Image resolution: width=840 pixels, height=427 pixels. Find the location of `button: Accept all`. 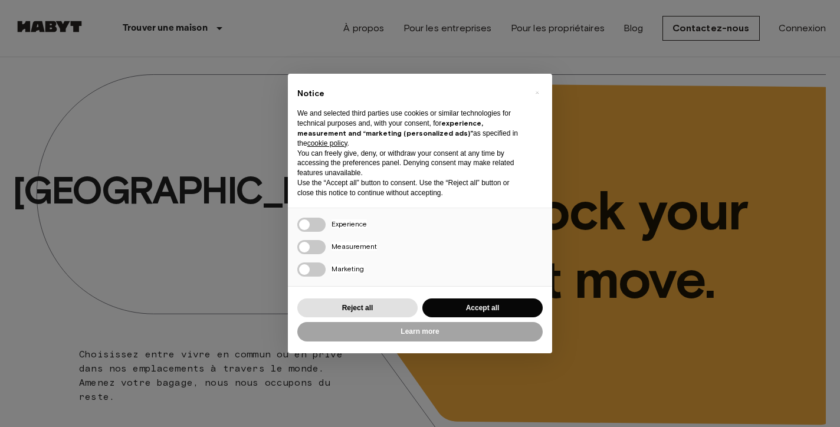

button: Accept all is located at coordinates (483, 308).